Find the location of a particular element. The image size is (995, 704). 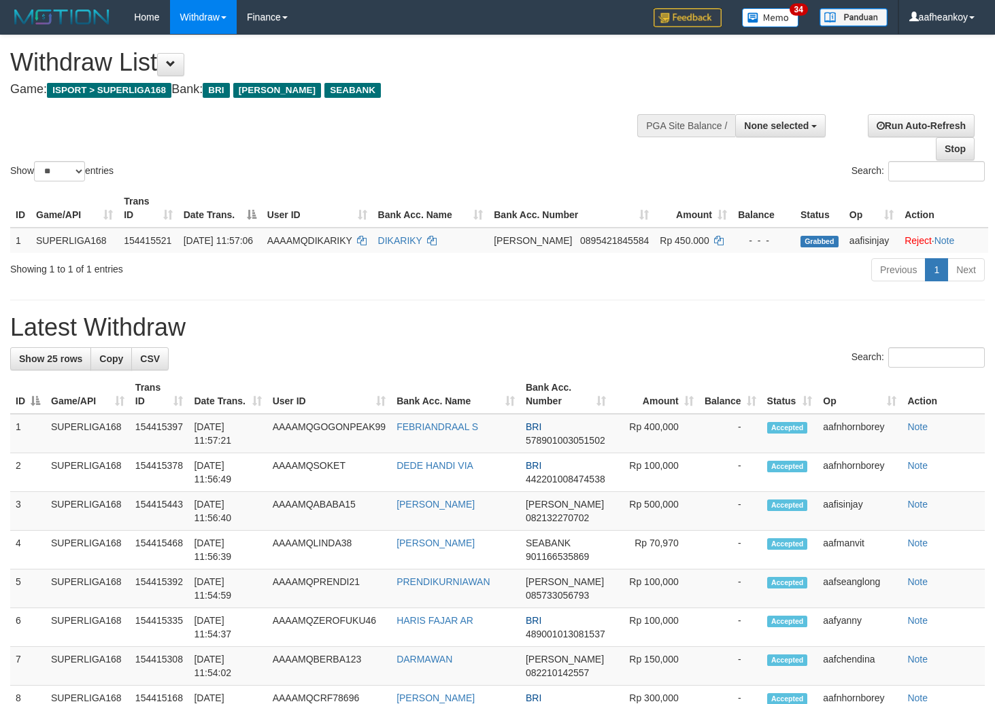

th: Date Trans.: activate to sort column descending is located at coordinates (220, 208).